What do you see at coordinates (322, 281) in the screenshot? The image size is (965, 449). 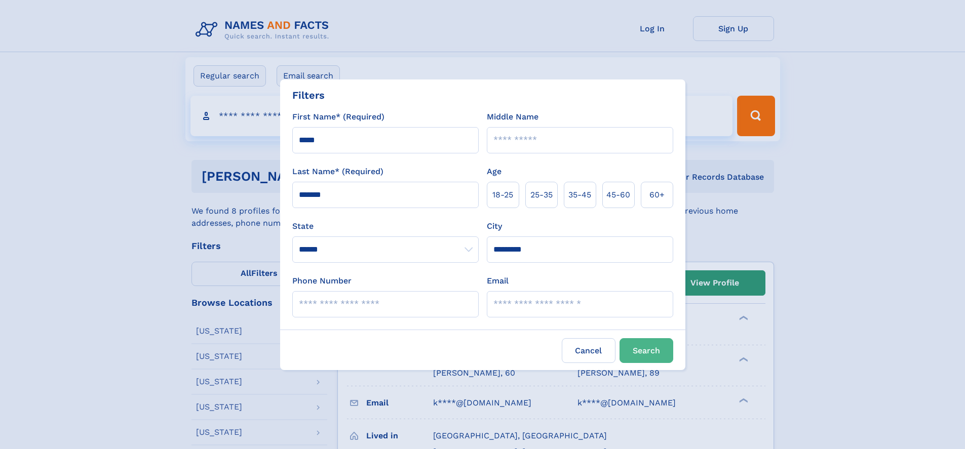 I see `label: Phone Number` at bounding box center [322, 281].